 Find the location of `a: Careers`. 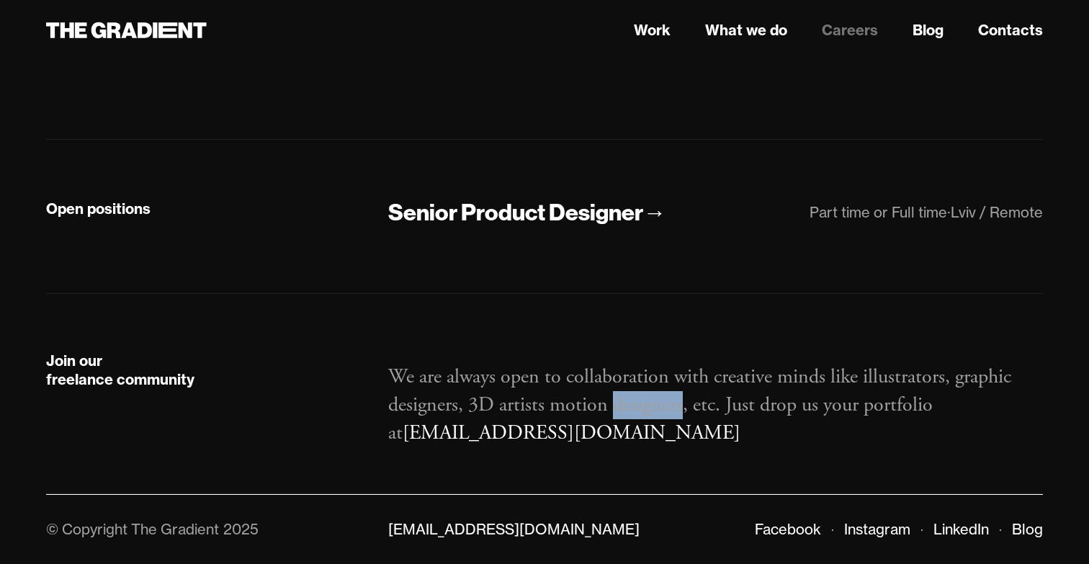

a: Careers is located at coordinates (850, 30).